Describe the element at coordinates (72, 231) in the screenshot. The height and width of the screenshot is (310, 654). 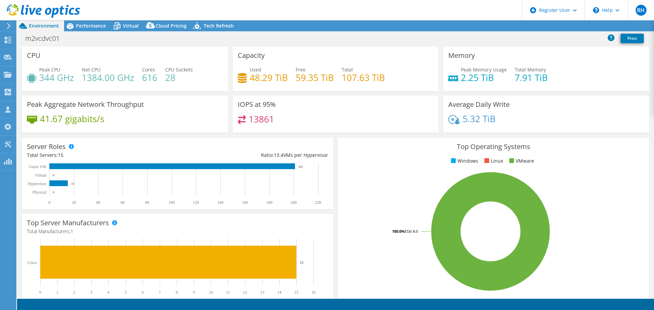
I see `span: 1` at that location.